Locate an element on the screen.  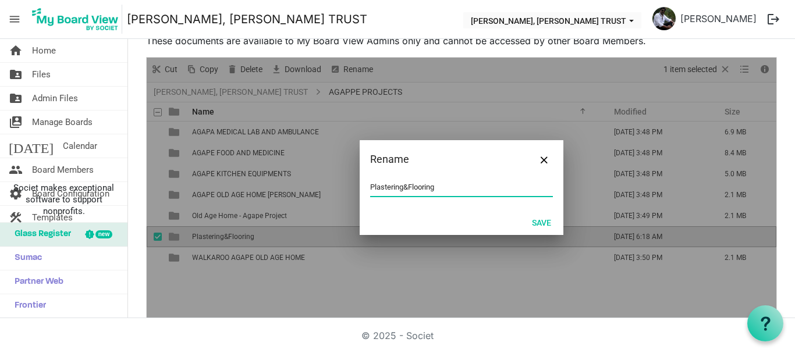
span: Files is located at coordinates (41, 75).